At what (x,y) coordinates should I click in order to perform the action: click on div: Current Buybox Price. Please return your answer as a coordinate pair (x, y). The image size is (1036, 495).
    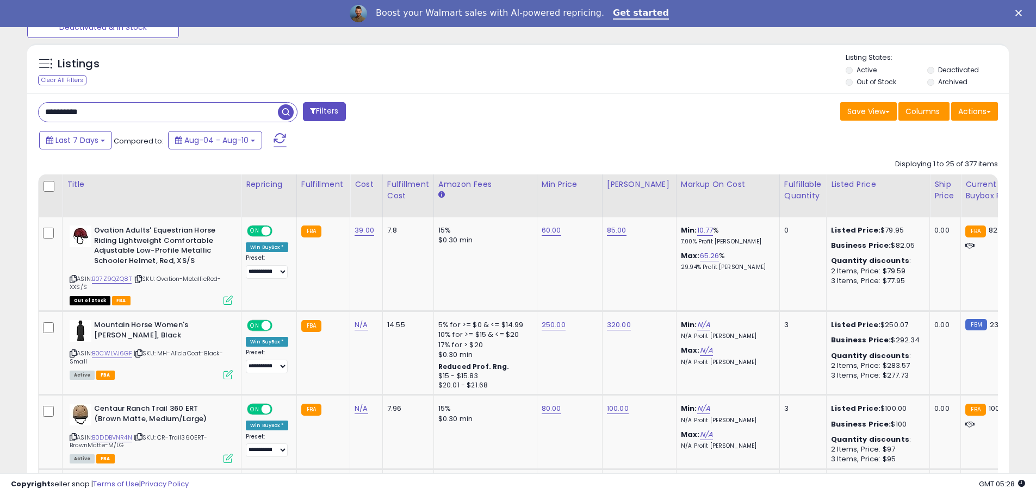
    Looking at the image, I should click on (993, 190).